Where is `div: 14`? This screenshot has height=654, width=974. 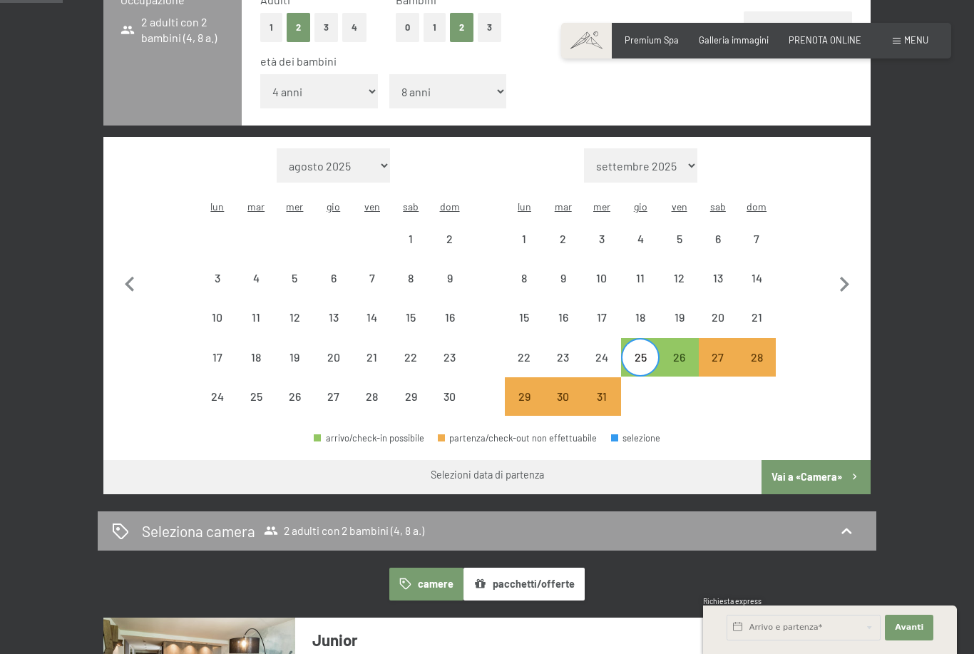 div: 14 is located at coordinates (756, 290).